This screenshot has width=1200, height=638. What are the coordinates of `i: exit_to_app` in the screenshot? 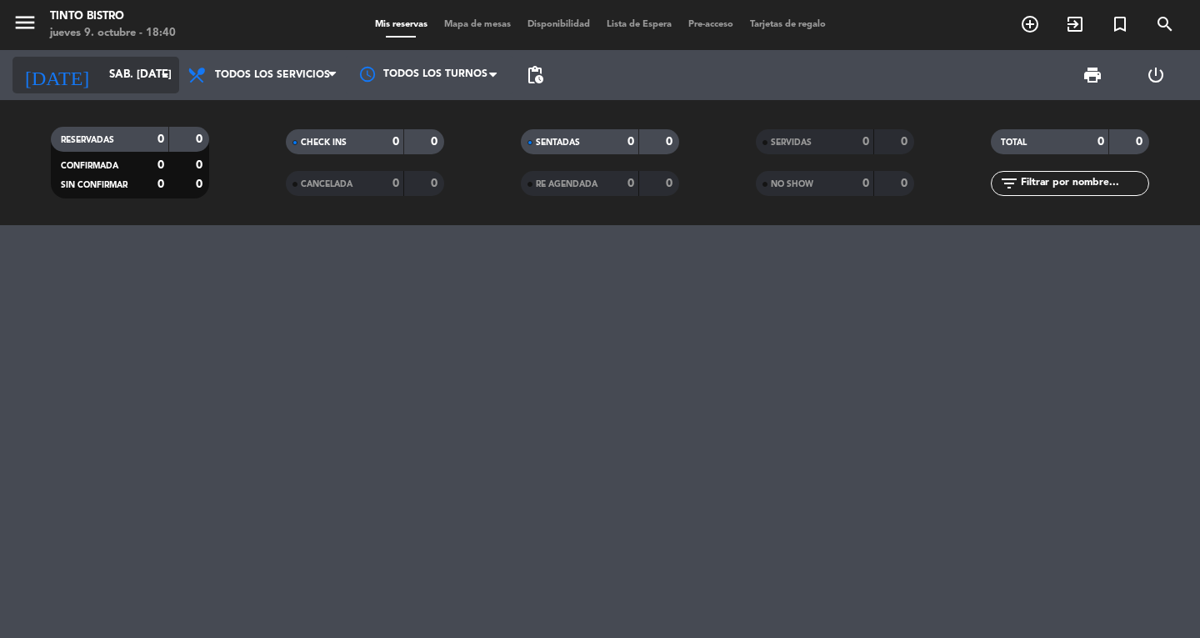 It's located at (1075, 24).